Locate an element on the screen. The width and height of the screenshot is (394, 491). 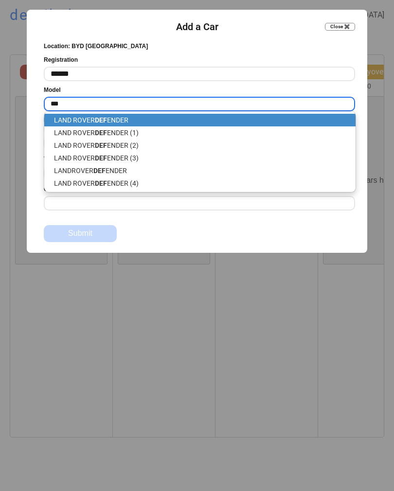
p: LAND ROVER ENDER (3) is located at coordinates (200, 158).